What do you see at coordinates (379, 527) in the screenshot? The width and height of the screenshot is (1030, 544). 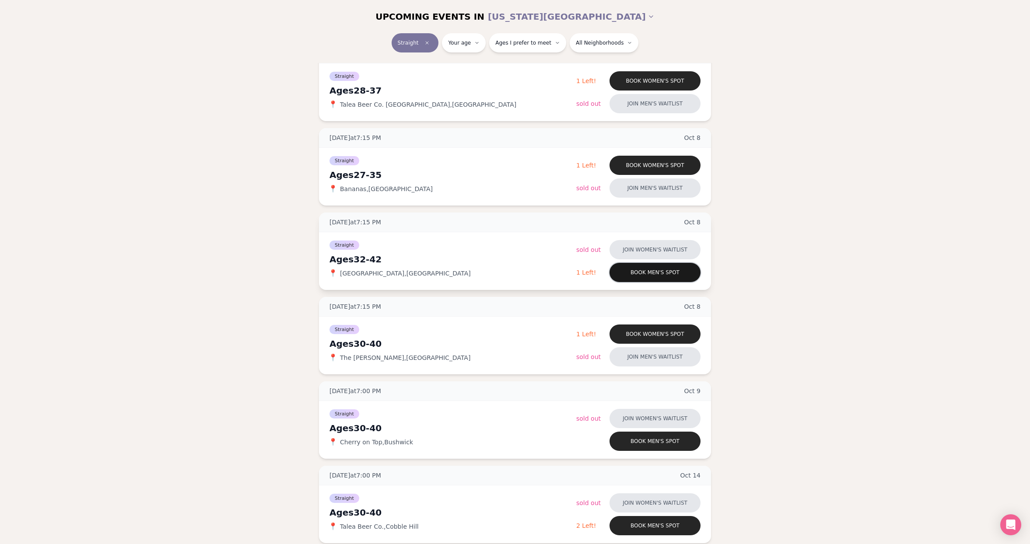 I see `span: Talea Beer Co. , Cobble Hill` at bounding box center [379, 527].